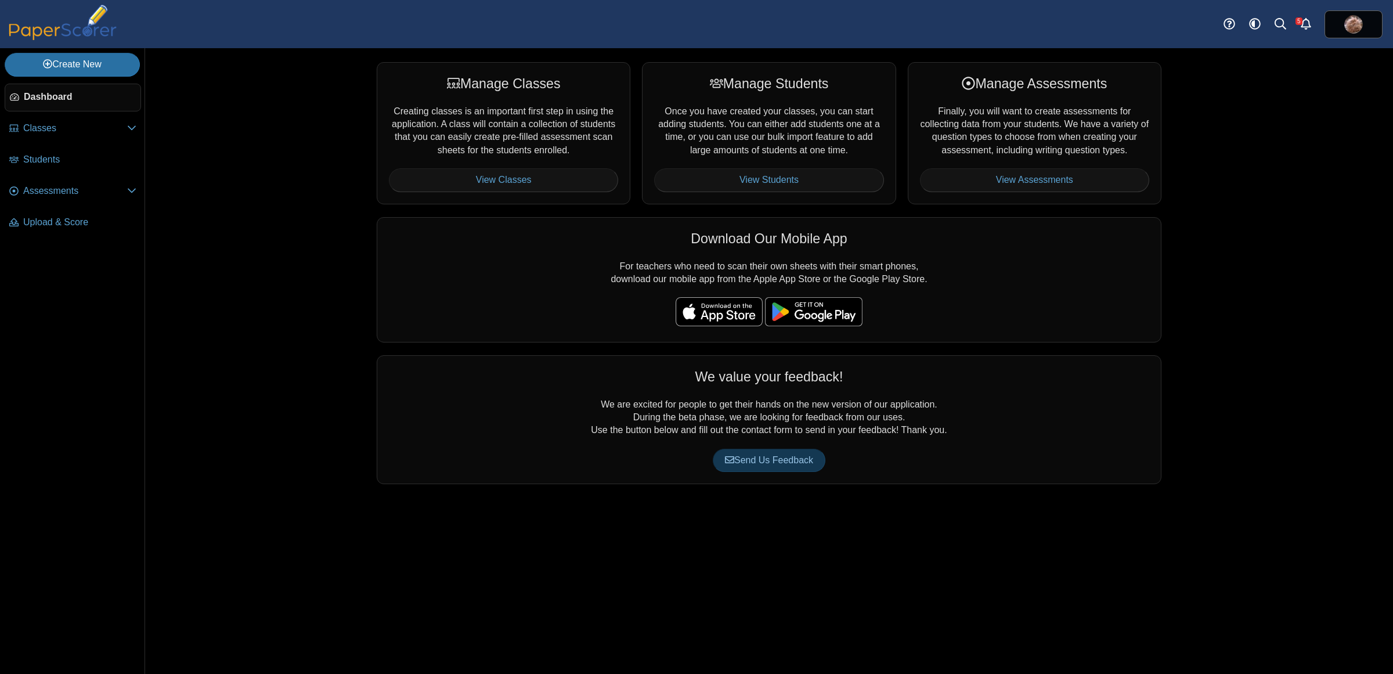 This screenshot has width=1393, height=674. I want to click on a: Create New, so click(72, 64).